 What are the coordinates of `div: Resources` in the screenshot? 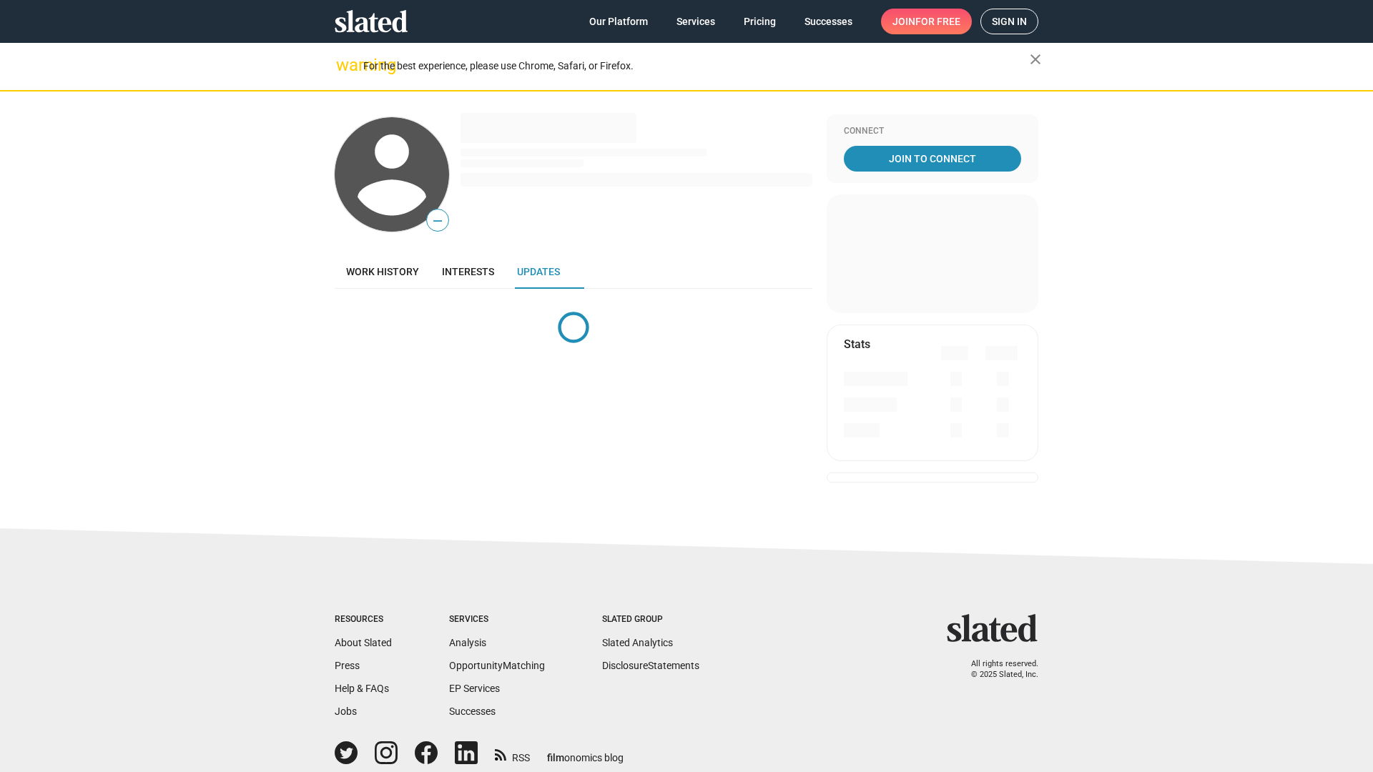 It's located at (363, 620).